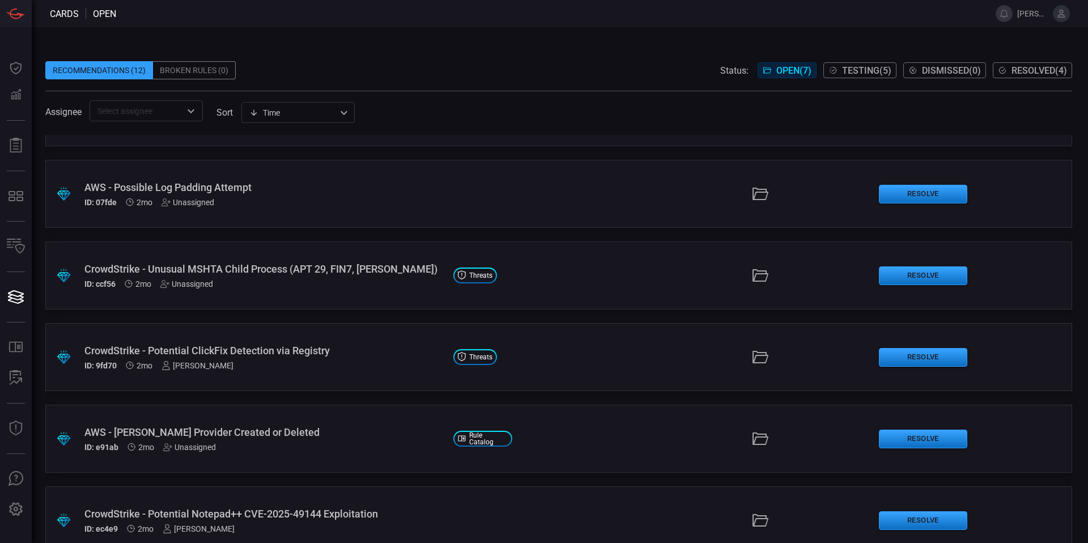 This screenshot has width=1088, height=543. Describe the element at coordinates (145, 366) in the screenshot. I see `span: Jul 09, 2025 4:06 AM` at that location.